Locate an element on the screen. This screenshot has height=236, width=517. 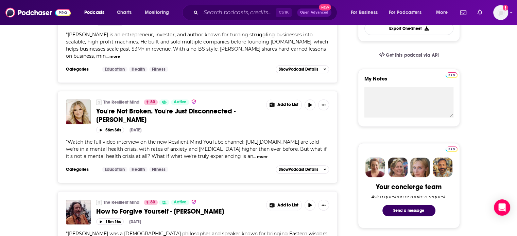
span: For Podcasters is located at coordinates (405, 13).